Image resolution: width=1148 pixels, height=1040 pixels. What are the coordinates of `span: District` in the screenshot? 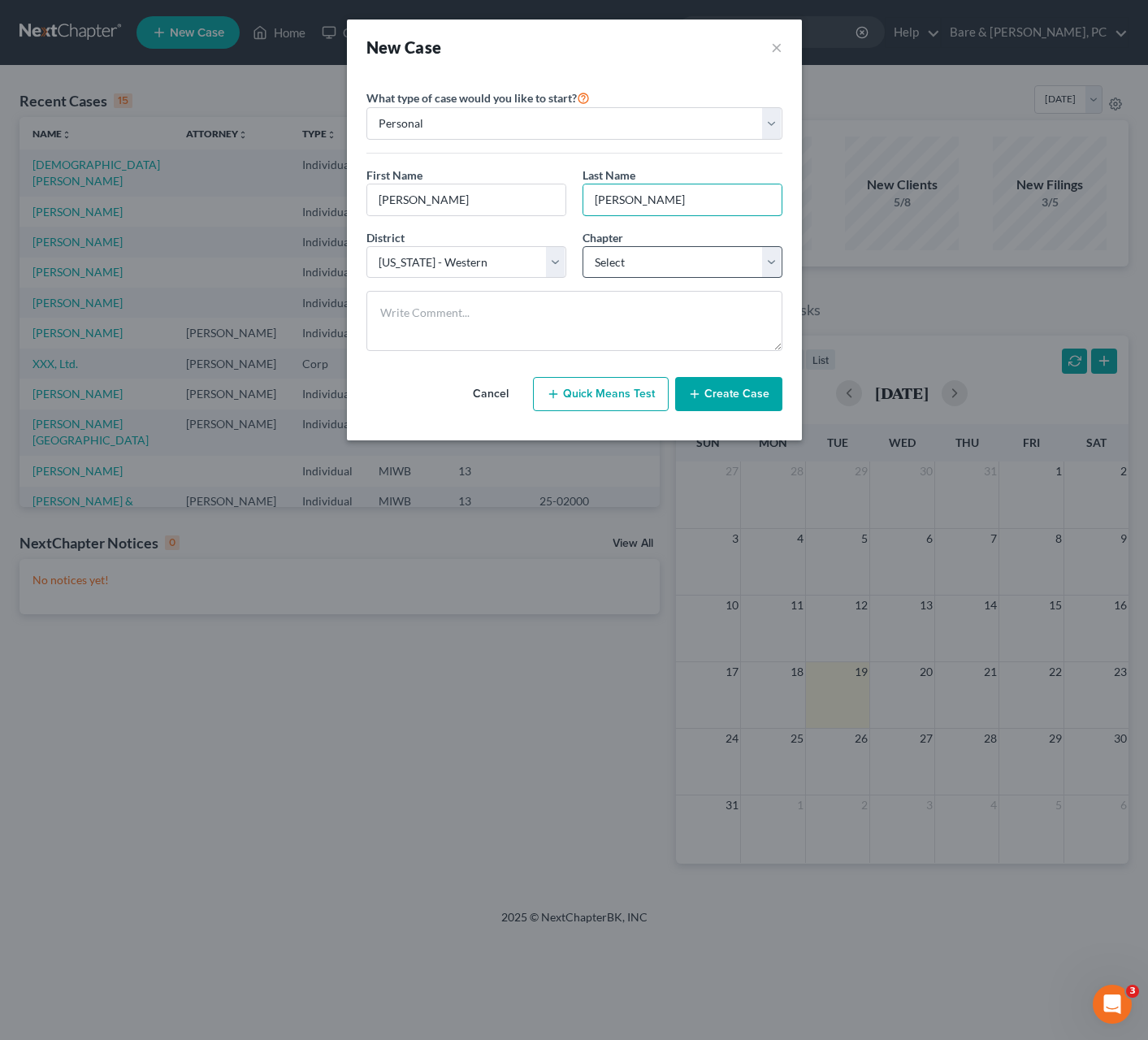 It's located at (385, 238).